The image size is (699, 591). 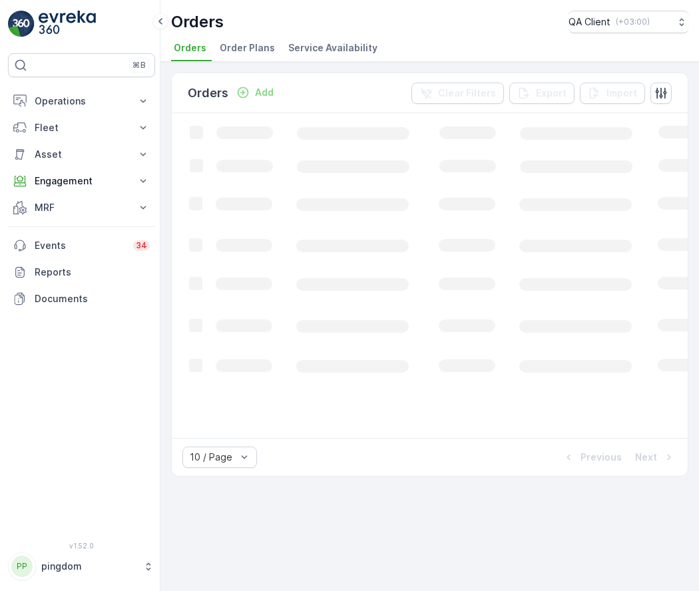 What do you see at coordinates (21, 24) in the screenshot?
I see `img: logo` at bounding box center [21, 24].